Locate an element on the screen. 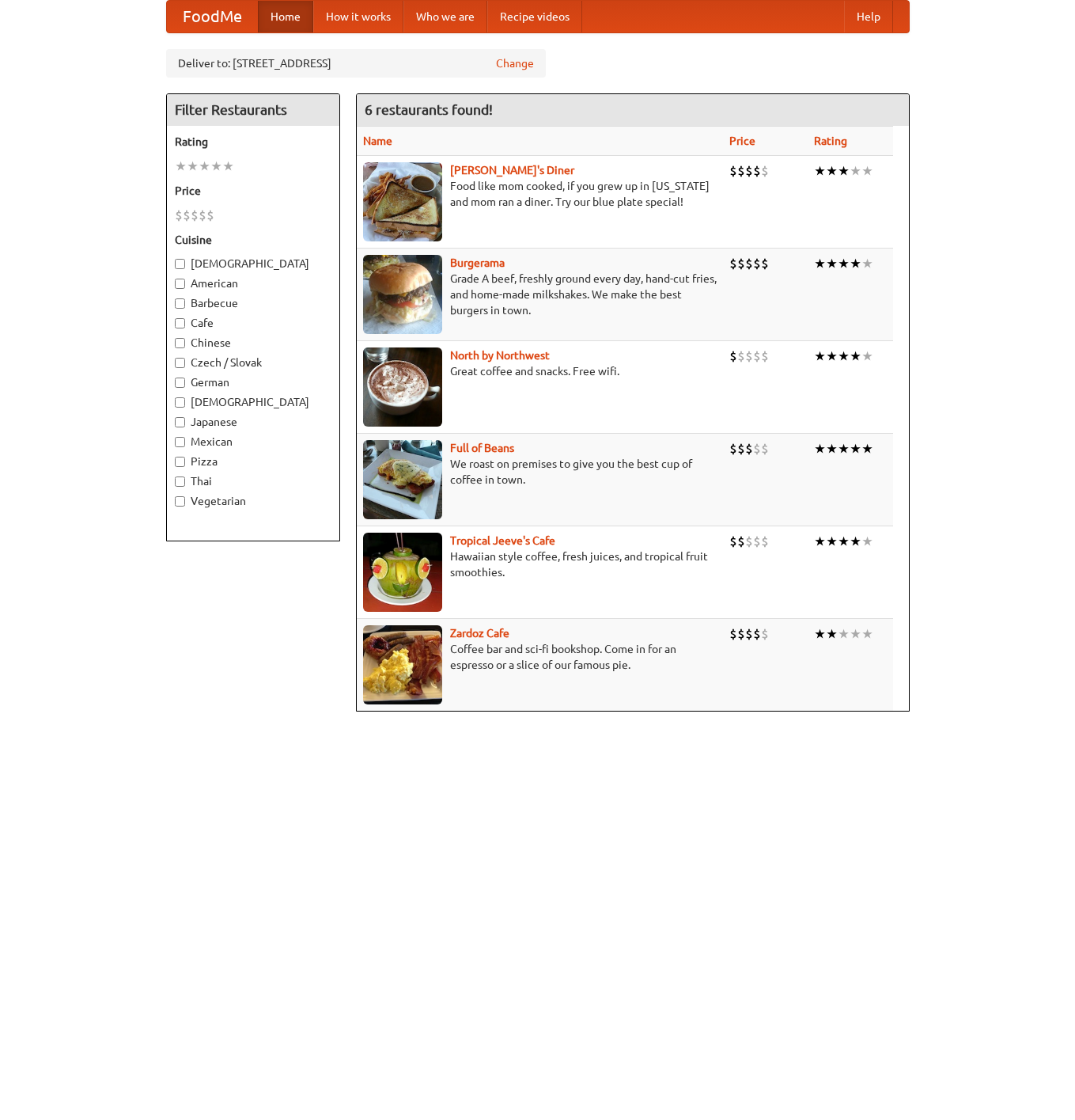  label: Cafe is located at coordinates (253, 323).